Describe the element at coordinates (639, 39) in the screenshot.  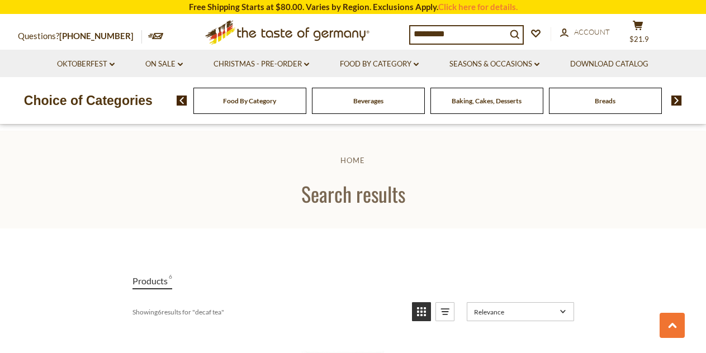
I see `span: $21.9` at that location.